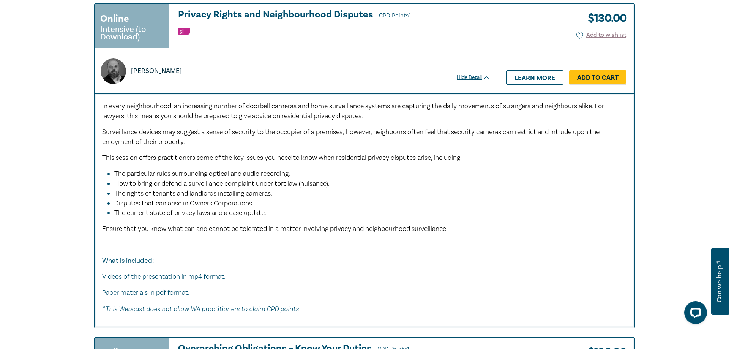  I want to click on img: Substantive Law, so click(184, 31).